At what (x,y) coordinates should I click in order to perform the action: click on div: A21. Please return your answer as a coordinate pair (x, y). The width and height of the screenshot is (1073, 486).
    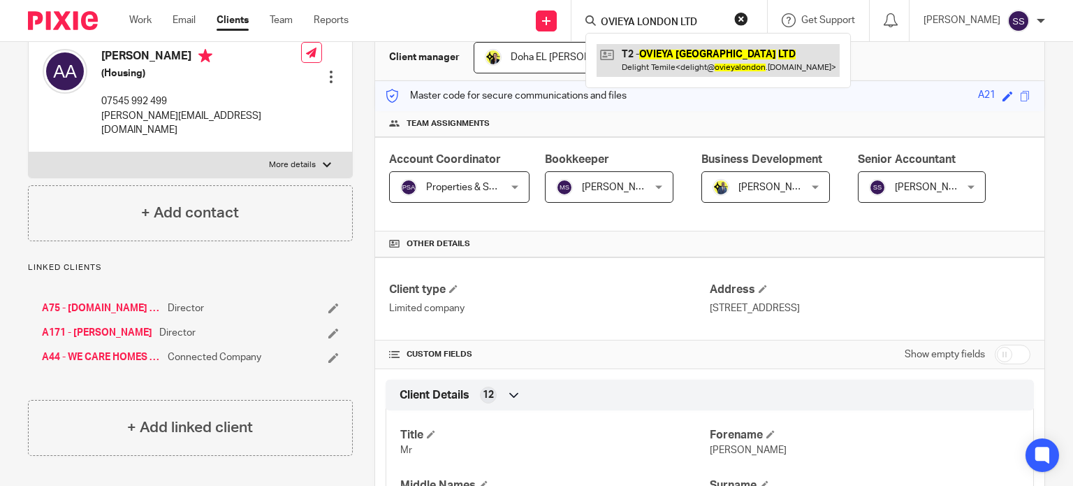
    Looking at the image, I should click on (986, 96).